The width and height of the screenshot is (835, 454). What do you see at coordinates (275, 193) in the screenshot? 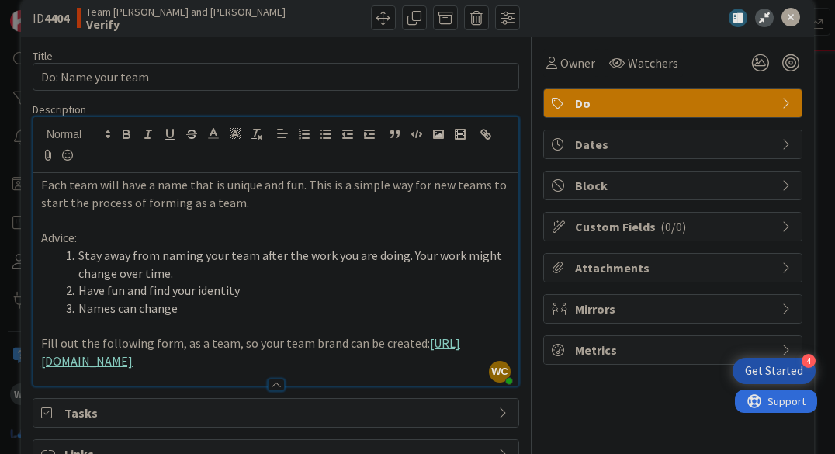
I see `p: Each team will have a name that is unique and fun. This is a simple way for new teams to start th...` at bounding box center [275, 193].